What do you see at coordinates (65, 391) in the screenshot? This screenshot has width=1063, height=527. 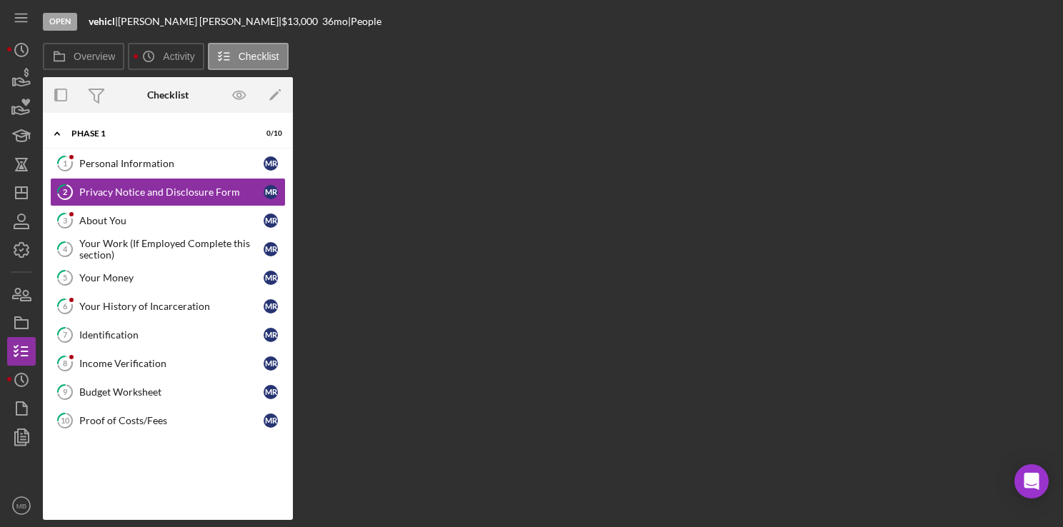 I see `tspan: 9` at bounding box center [65, 391].